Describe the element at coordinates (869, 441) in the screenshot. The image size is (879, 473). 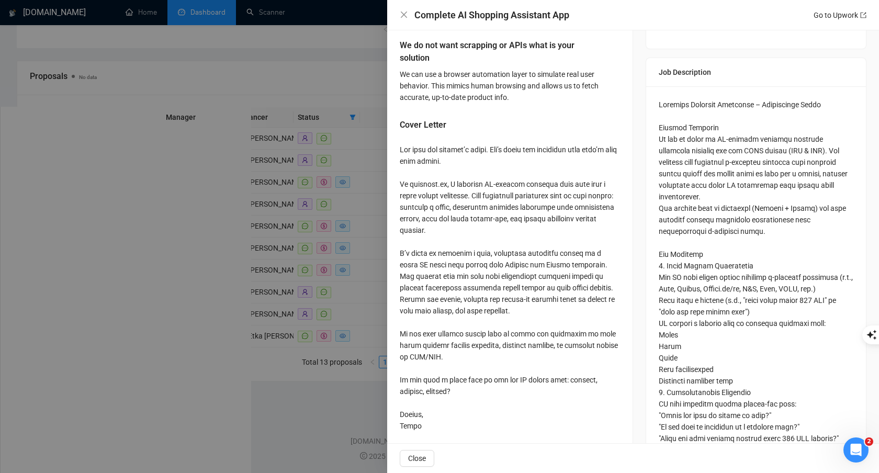
I see `span: 2` at that location.